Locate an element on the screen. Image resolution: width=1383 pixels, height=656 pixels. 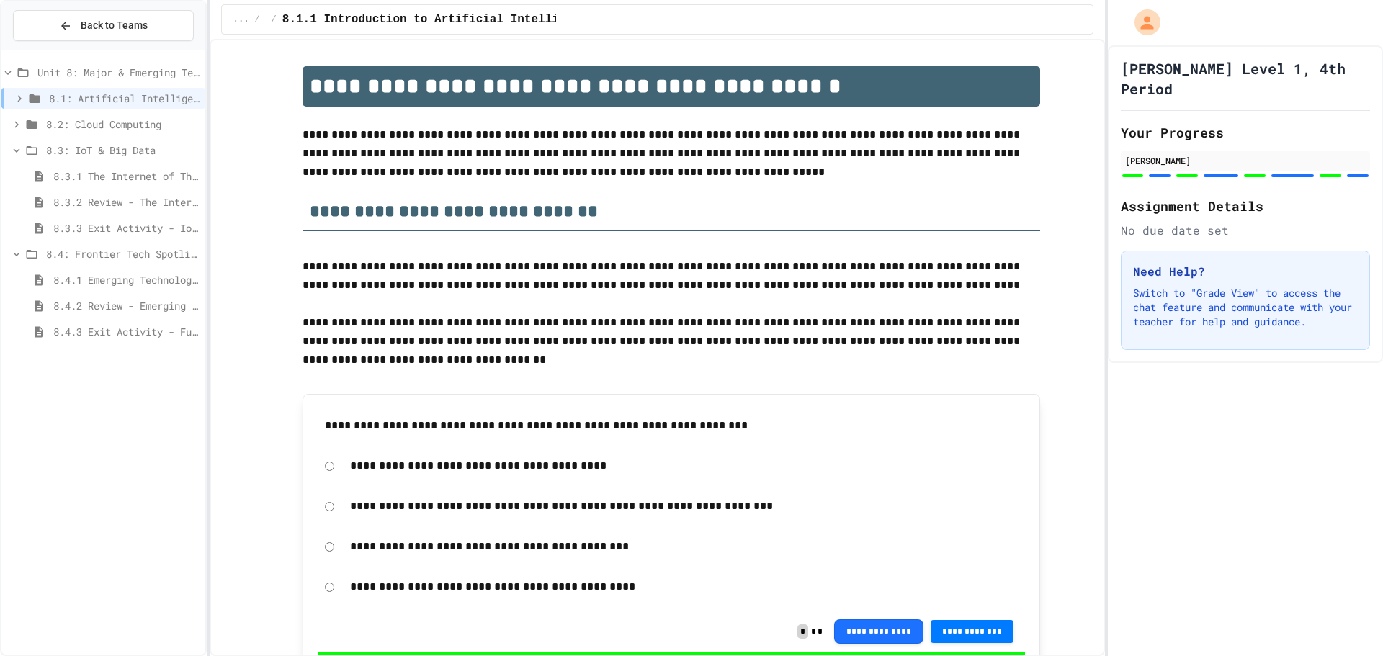
span: 8.4.2 Review - Emerging Technologies: Shaping Our Digital Future is located at coordinates (126, 305).